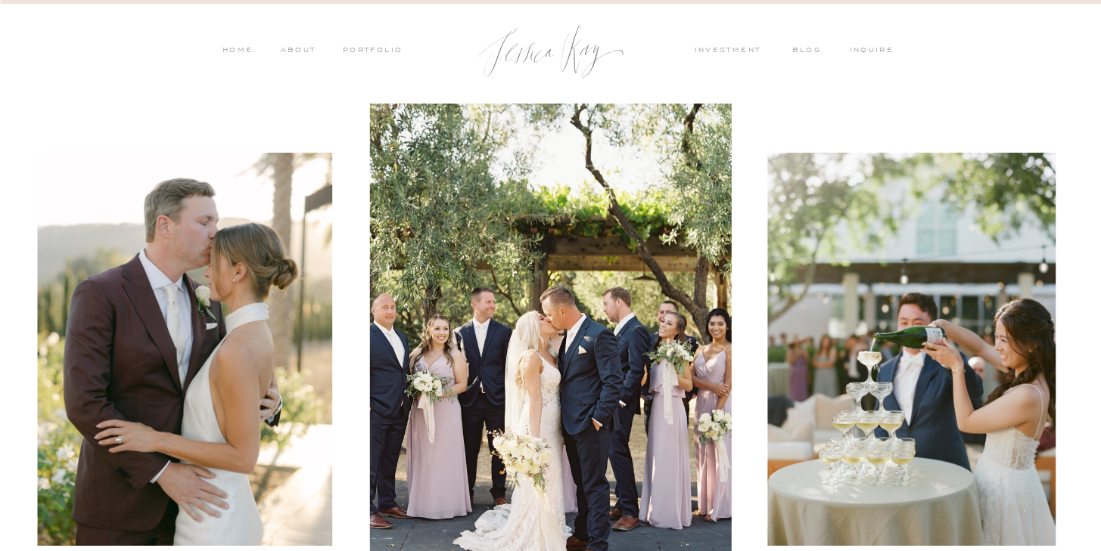 The image size is (1101, 551). What do you see at coordinates (875, 51) in the screenshot?
I see `a: inquire` at bounding box center [875, 51].